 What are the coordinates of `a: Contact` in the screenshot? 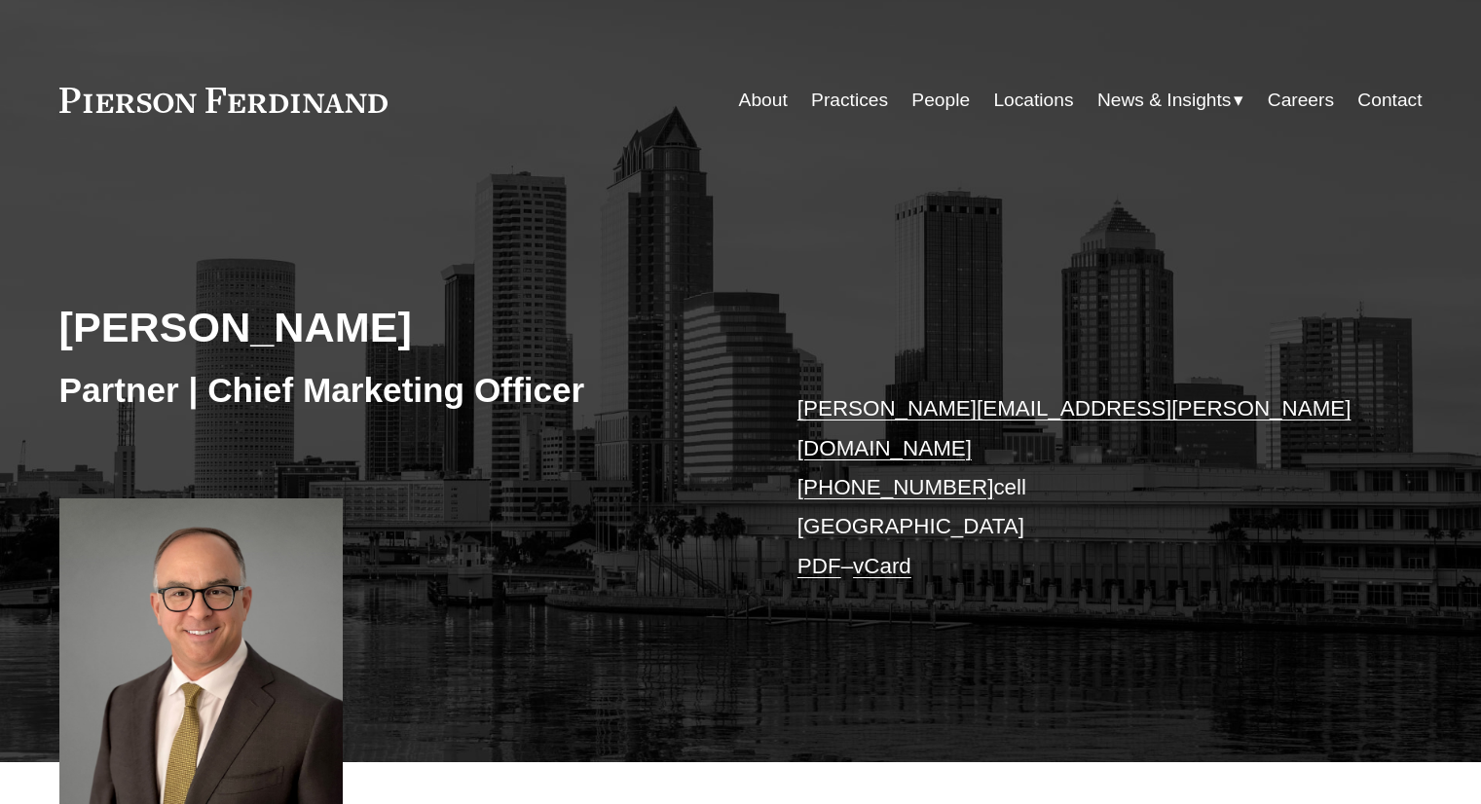 It's located at (1390, 100).